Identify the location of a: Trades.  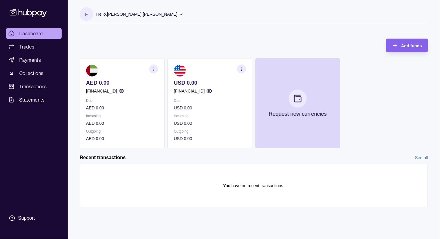
(34, 47).